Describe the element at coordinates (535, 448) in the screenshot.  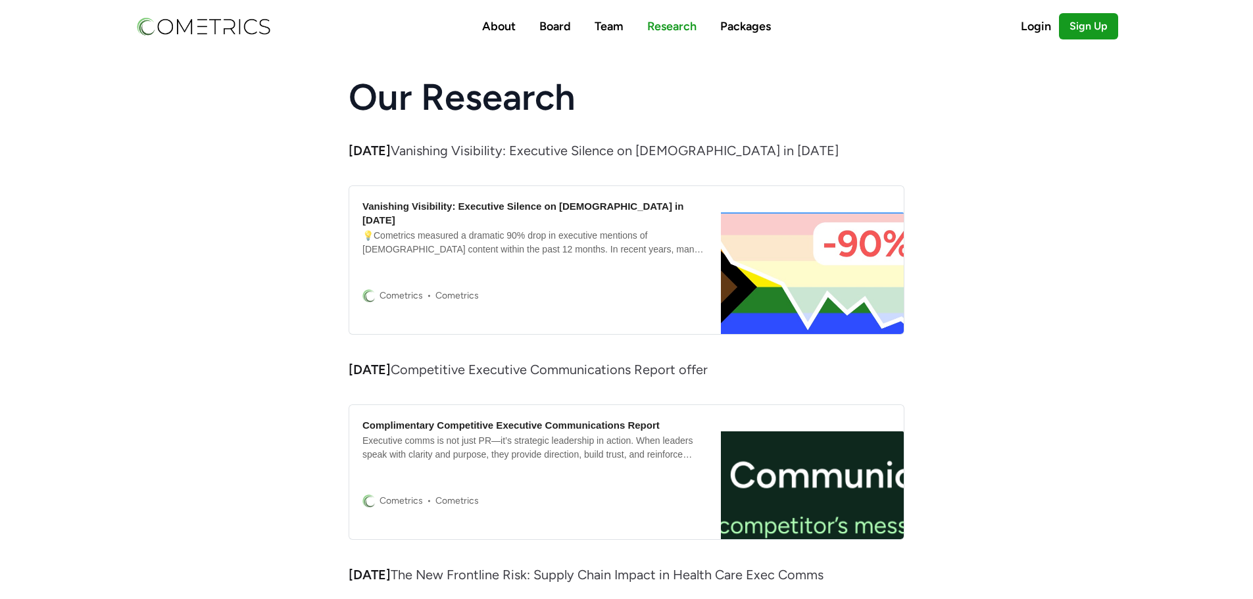
I see `div: Executive comms is not just PR—it’s strategic leadership in action. When leaders speak with clari...` at that location.